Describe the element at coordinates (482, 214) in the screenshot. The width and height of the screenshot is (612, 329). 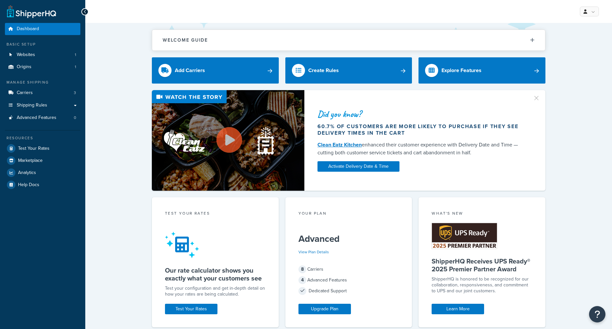
I see `div: What's New` at that location.